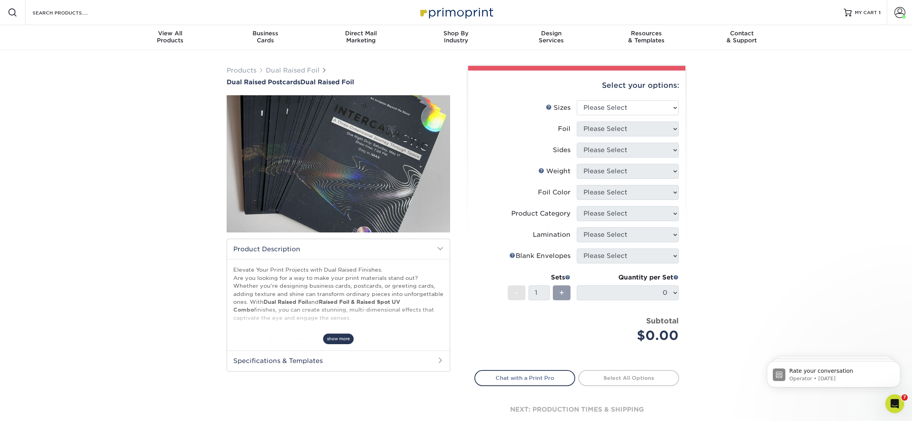 The height and width of the screenshot is (421, 912). What do you see at coordinates (263, 82) in the screenshot?
I see `span: Dual Raised Postcards` at bounding box center [263, 82].